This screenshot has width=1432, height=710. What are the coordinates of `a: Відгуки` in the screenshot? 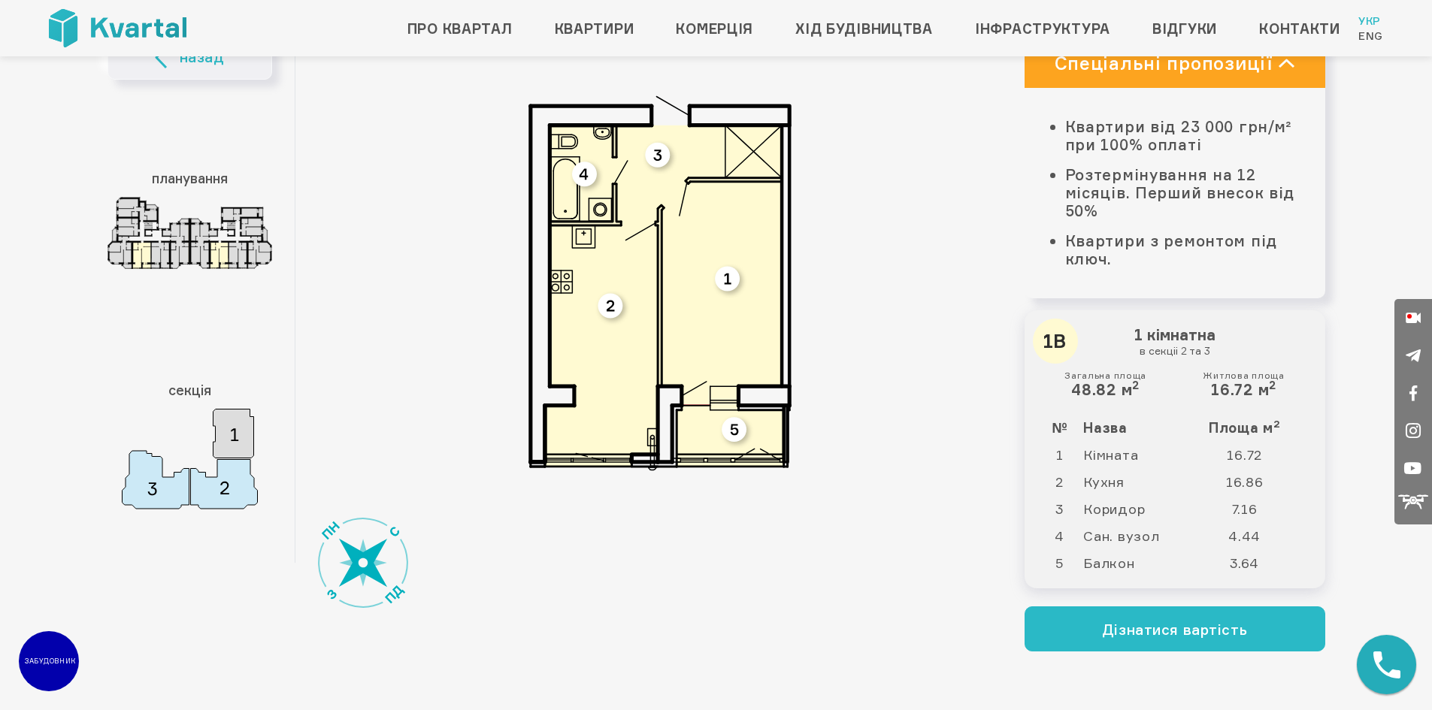 It's located at (1185, 29).